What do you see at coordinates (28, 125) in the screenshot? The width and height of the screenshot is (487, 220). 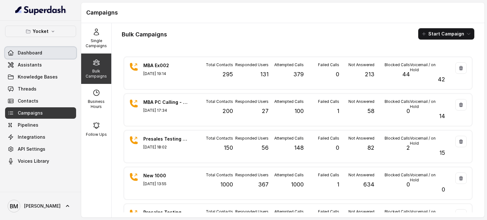 I see `span: Pipelines` at bounding box center [28, 125].